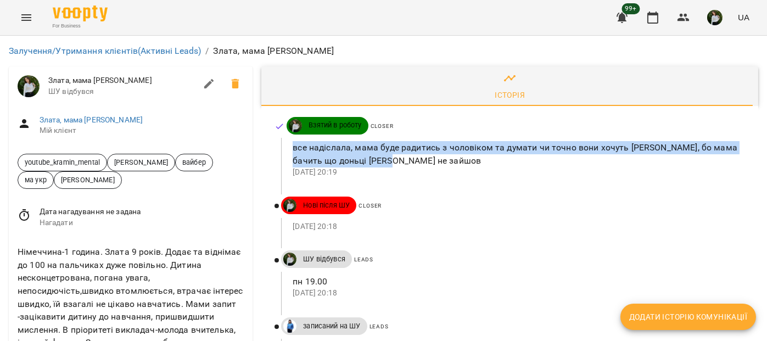 The height and width of the screenshot is (341, 767). What do you see at coordinates (383, 51) in the screenshot?
I see `nav: breadcrumb` at bounding box center [383, 51].